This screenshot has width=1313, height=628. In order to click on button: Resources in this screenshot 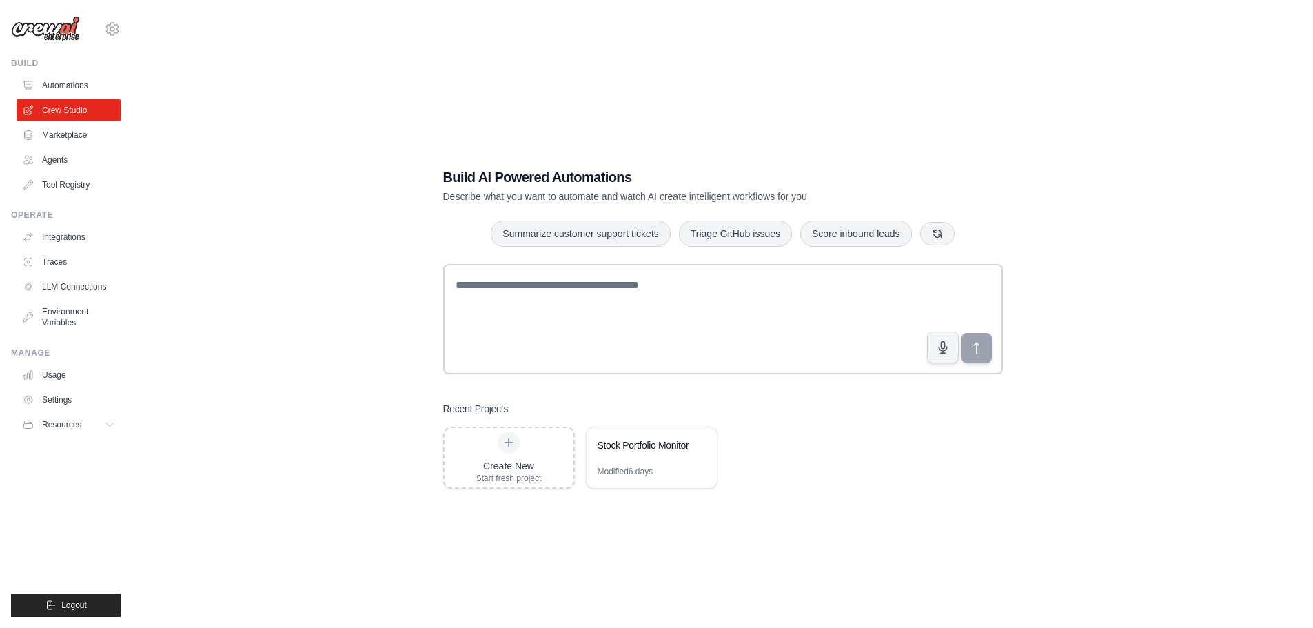, I will do `click(68, 425)`.